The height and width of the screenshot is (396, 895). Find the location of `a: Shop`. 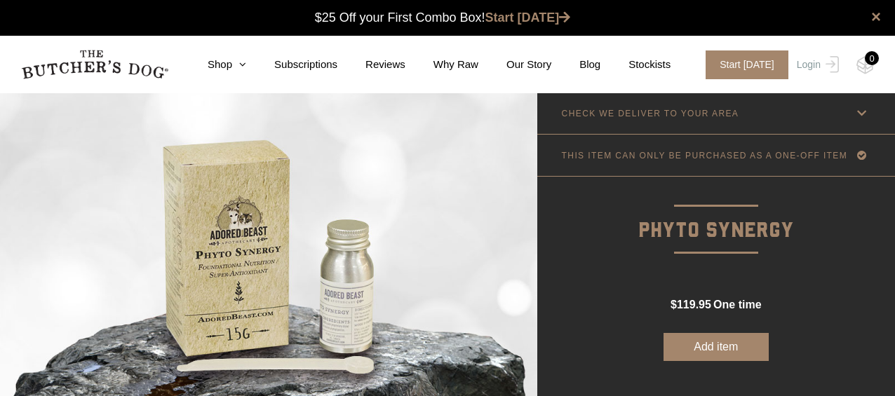

a: Shop is located at coordinates (213, 65).